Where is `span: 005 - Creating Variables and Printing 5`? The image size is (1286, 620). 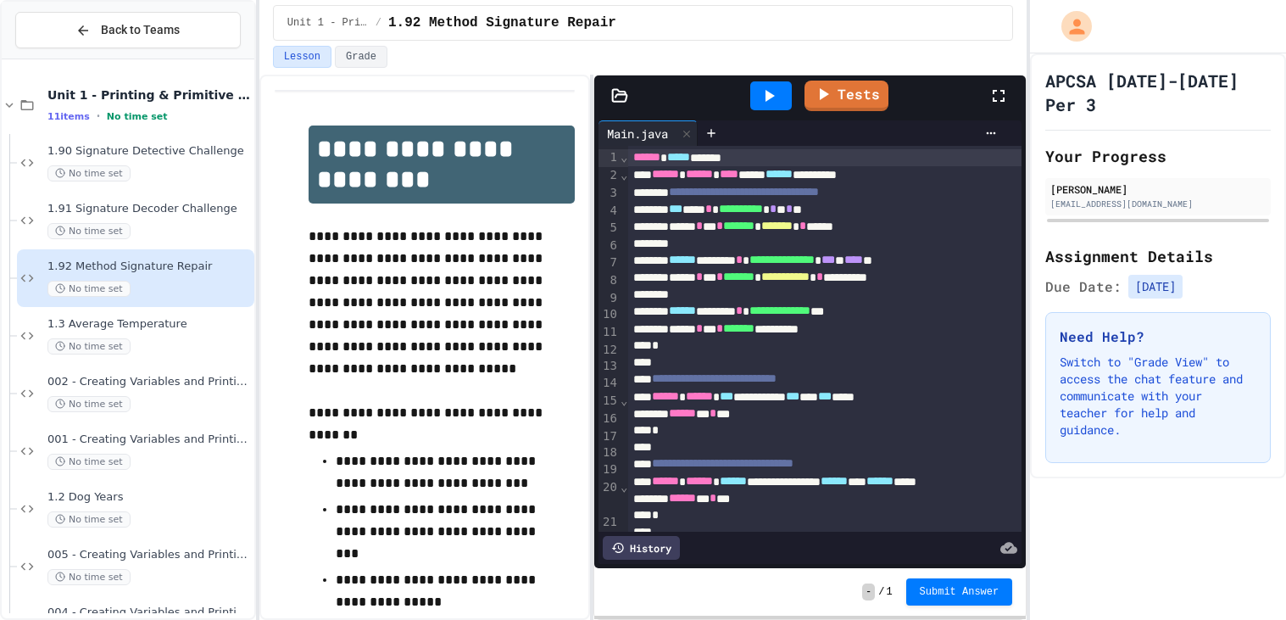 span: 005 - Creating Variables and Printing 5 is located at coordinates (149, 554).